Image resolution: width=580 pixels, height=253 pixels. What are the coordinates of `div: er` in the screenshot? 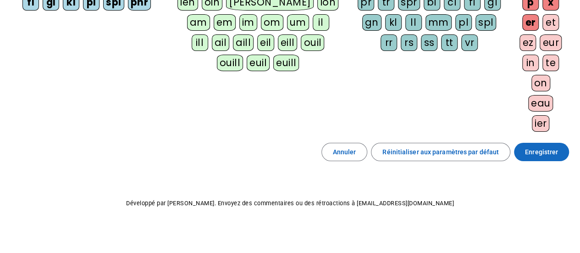 It's located at (530, 22).